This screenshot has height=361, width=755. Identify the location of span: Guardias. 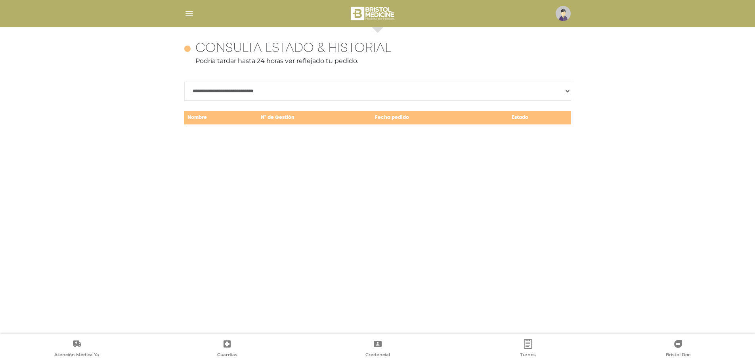
(227, 355).